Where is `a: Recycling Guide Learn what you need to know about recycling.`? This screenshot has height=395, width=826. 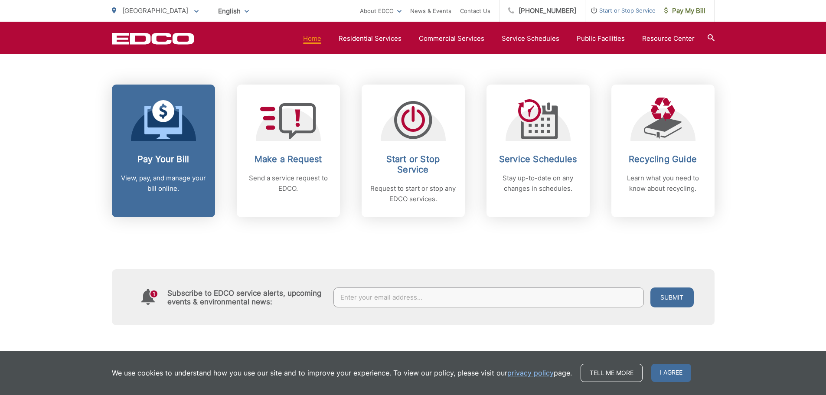 a: Recycling Guide Learn what you need to know about recycling. is located at coordinates (663, 151).